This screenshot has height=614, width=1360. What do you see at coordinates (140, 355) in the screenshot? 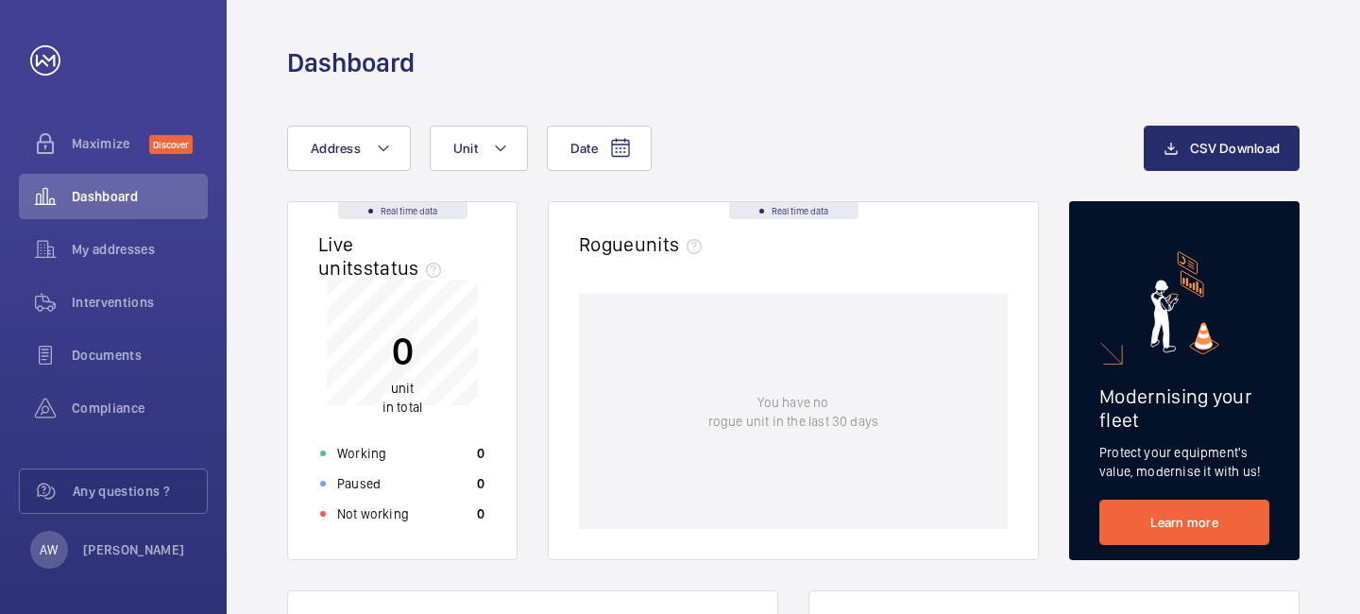
I see `span: Documents` at bounding box center [140, 355].